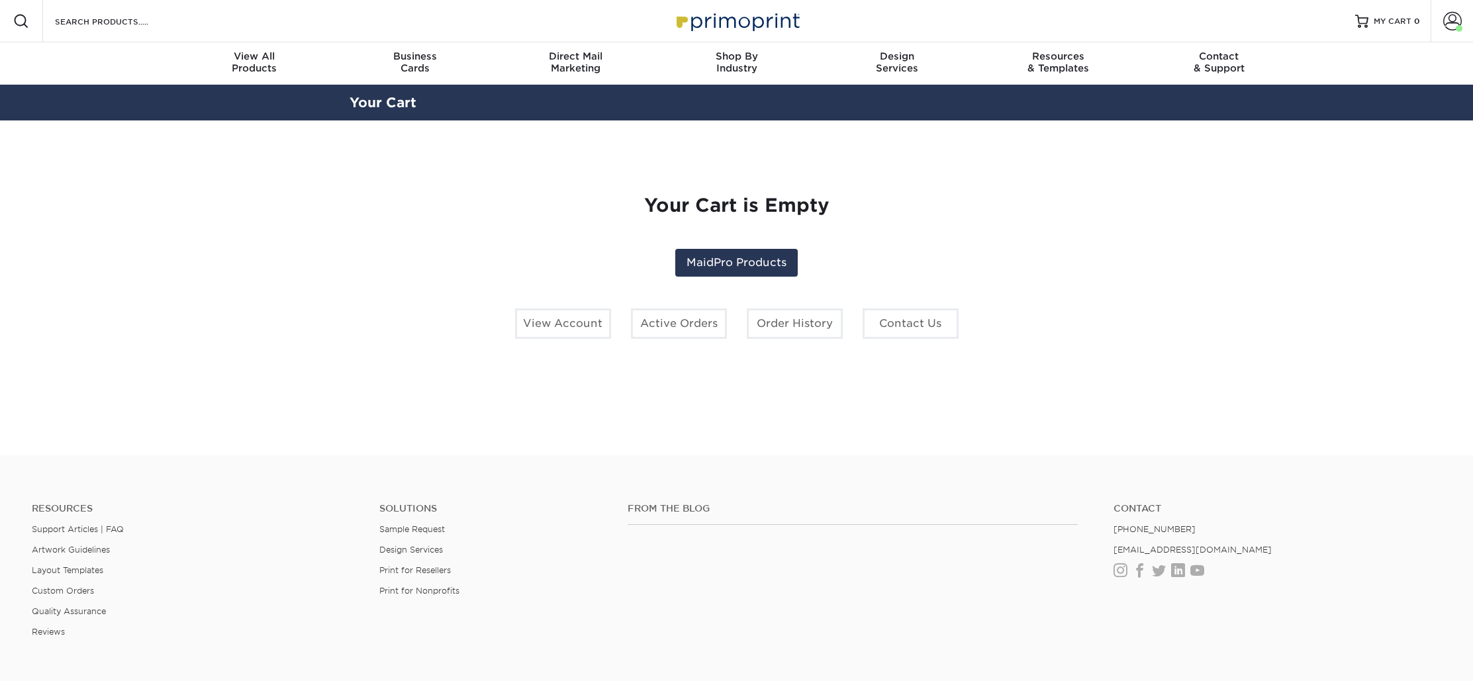 The height and width of the screenshot is (681, 1473). I want to click on a: Contact Us, so click(910, 324).